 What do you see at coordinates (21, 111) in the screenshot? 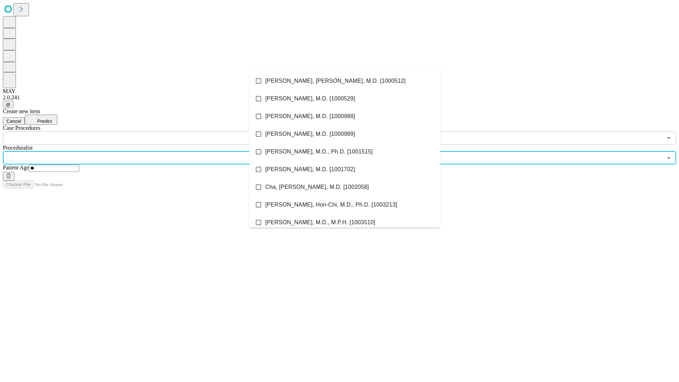
I see `span: Create new item` at bounding box center [21, 111].